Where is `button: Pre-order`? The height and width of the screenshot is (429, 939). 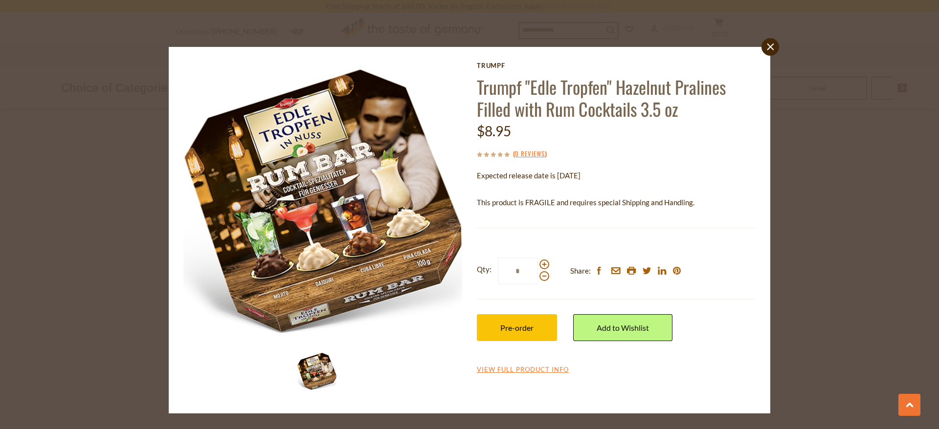 button: Pre-order is located at coordinates (517, 328).